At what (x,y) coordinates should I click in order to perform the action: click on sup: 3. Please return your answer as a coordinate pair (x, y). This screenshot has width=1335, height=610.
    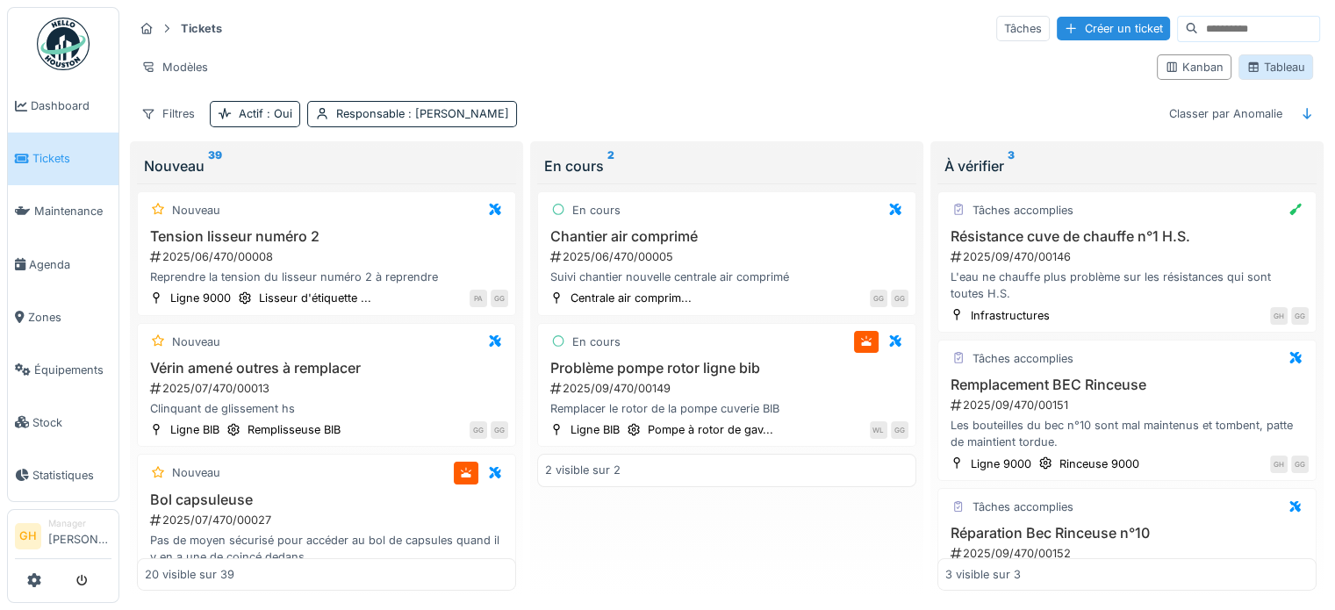
    Looking at the image, I should click on (1011, 166).